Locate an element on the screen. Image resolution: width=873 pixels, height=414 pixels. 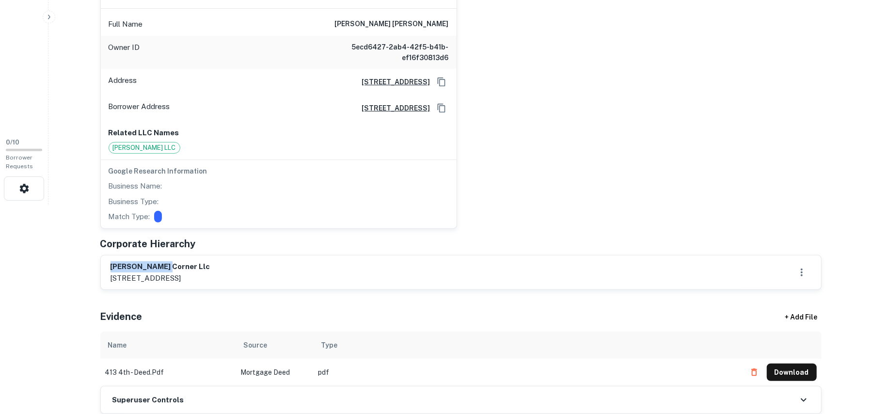
td: pdf is located at coordinates (527, 372).